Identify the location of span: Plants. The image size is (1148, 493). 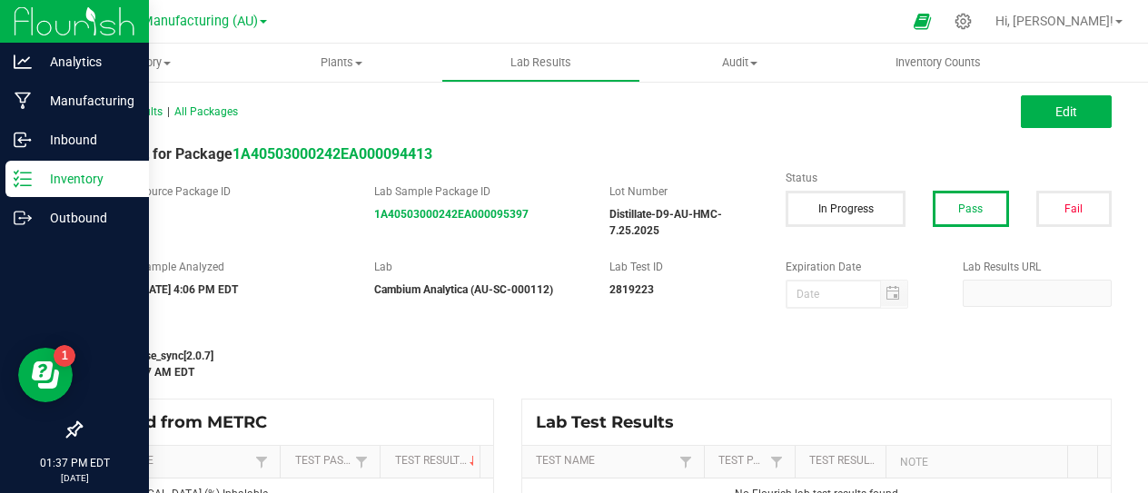
(341, 63).